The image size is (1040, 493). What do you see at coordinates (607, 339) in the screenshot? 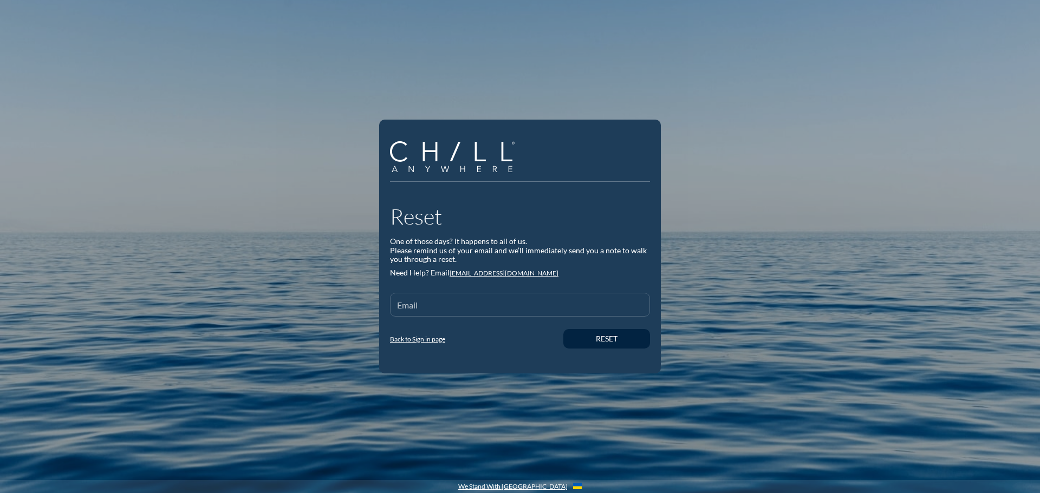
I see `div: Reset` at bounding box center [607, 339].